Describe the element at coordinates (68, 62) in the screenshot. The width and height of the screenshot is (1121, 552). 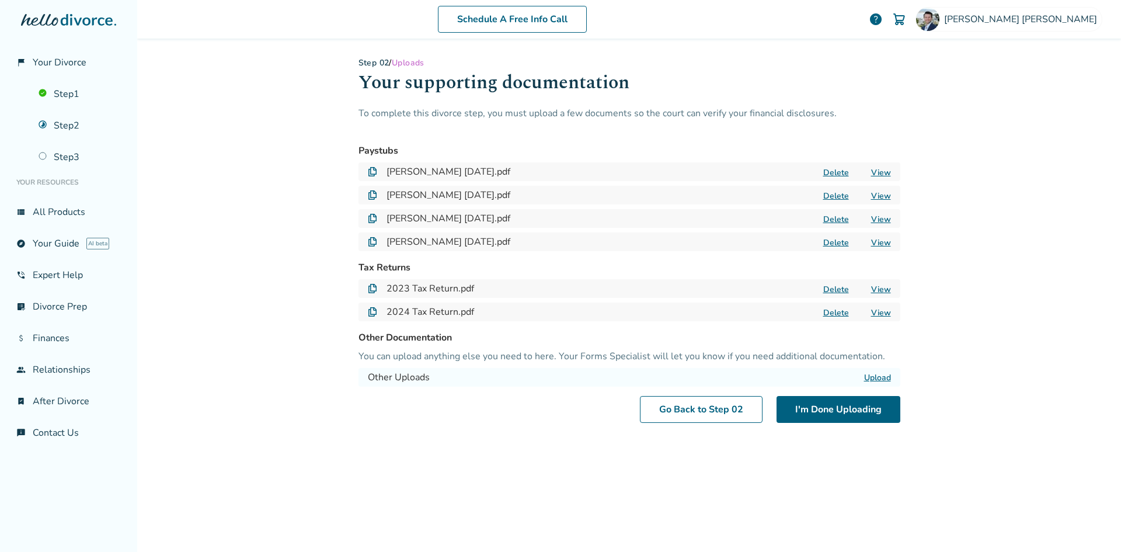
I see `a: flag_2Your Divorce` at that location.